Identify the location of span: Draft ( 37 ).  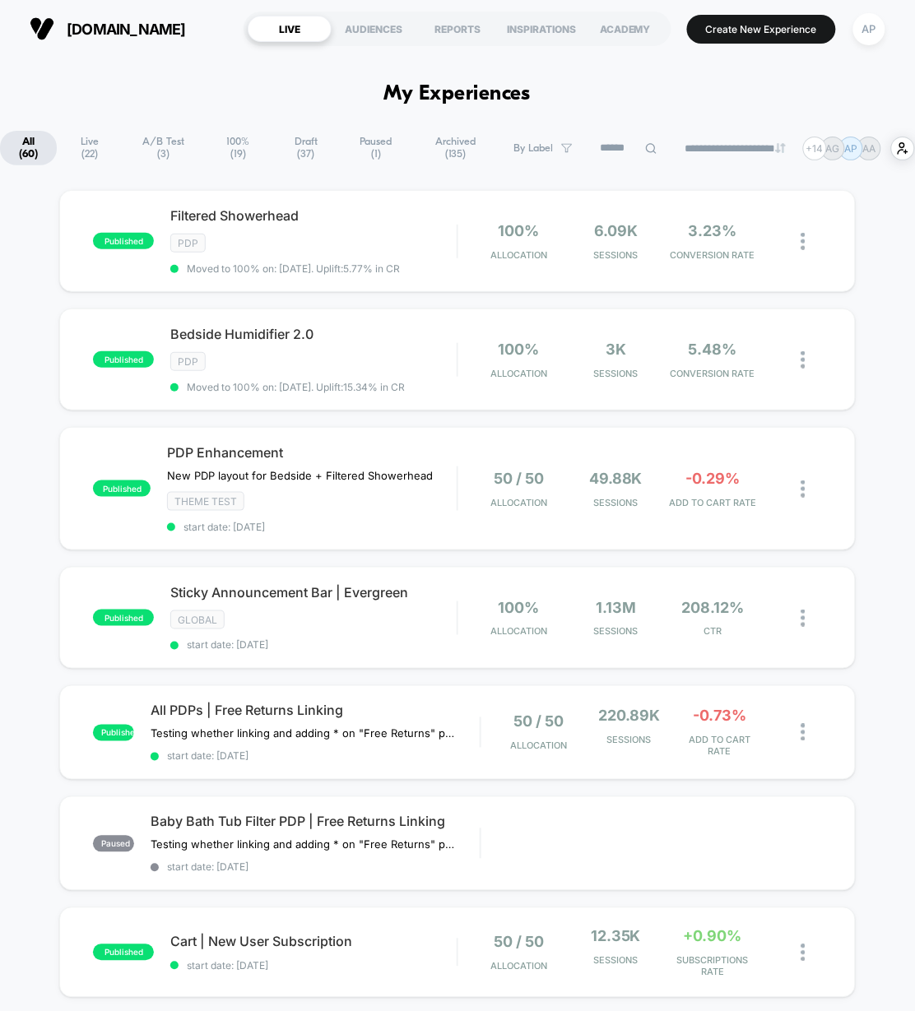
(306, 148).